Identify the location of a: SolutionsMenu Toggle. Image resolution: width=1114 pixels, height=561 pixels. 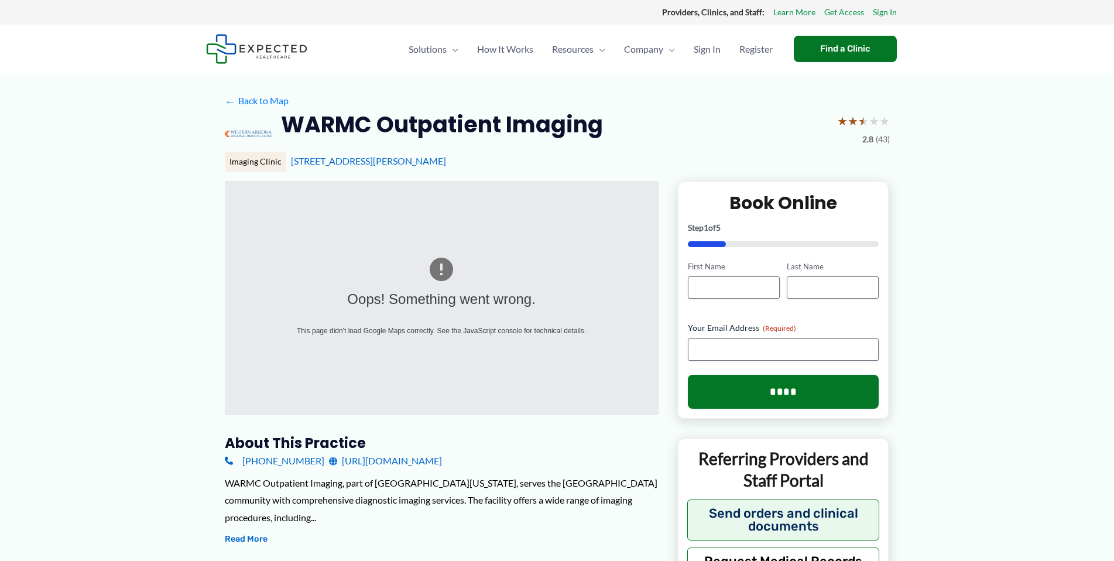
(433, 49).